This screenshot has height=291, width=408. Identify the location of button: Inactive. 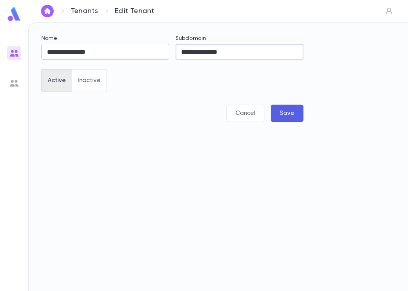
(89, 81).